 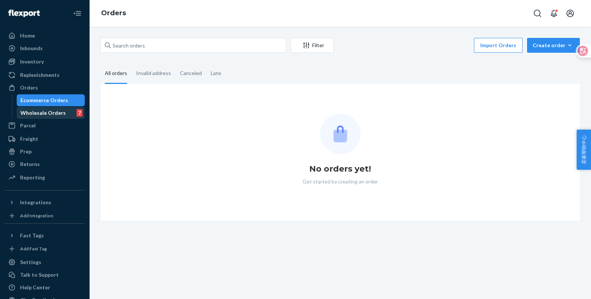 What do you see at coordinates (80, 113) in the screenshot?
I see `div: 7` at bounding box center [80, 113].